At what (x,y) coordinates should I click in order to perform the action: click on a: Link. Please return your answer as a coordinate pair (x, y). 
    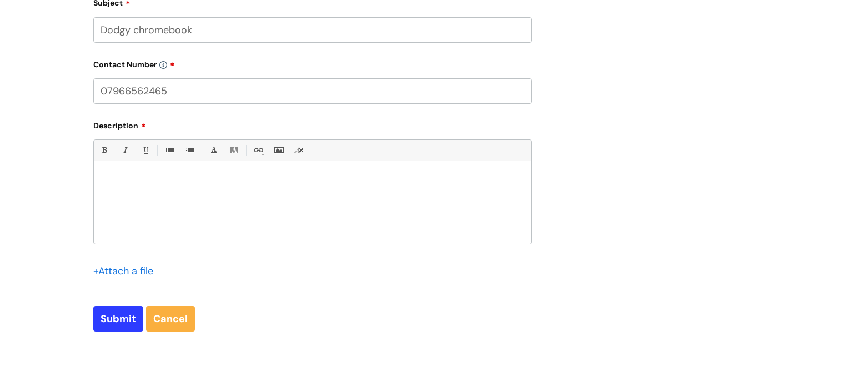
    Looking at the image, I should click on (258, 150).